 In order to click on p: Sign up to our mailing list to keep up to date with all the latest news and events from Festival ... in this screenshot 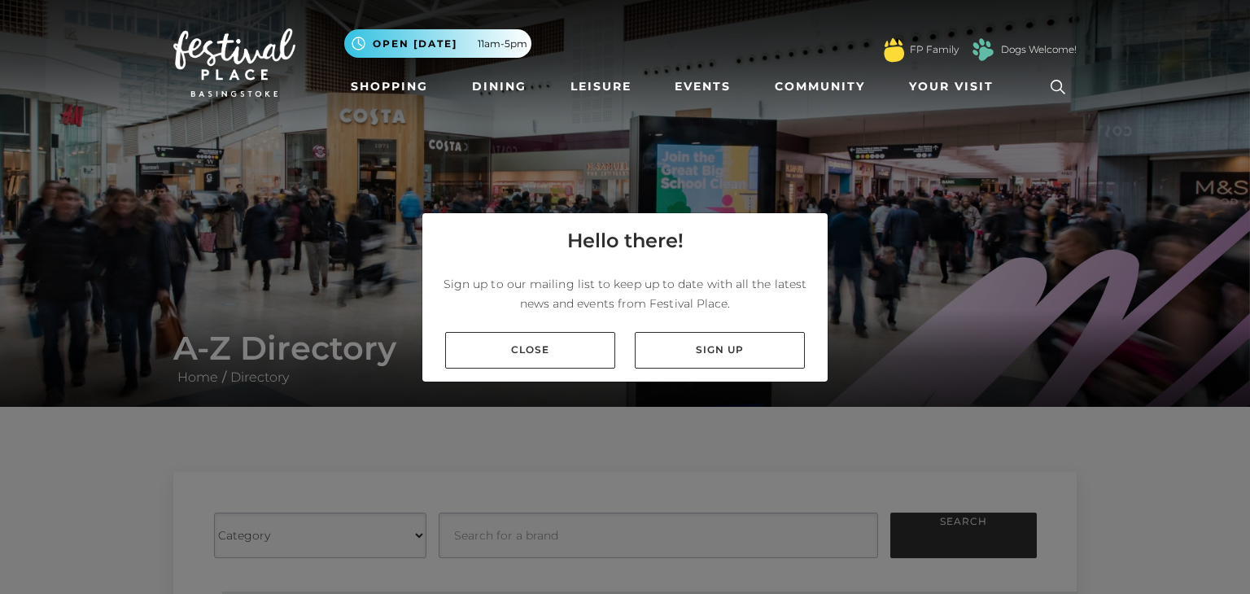, I will do `click(625, 294)`.